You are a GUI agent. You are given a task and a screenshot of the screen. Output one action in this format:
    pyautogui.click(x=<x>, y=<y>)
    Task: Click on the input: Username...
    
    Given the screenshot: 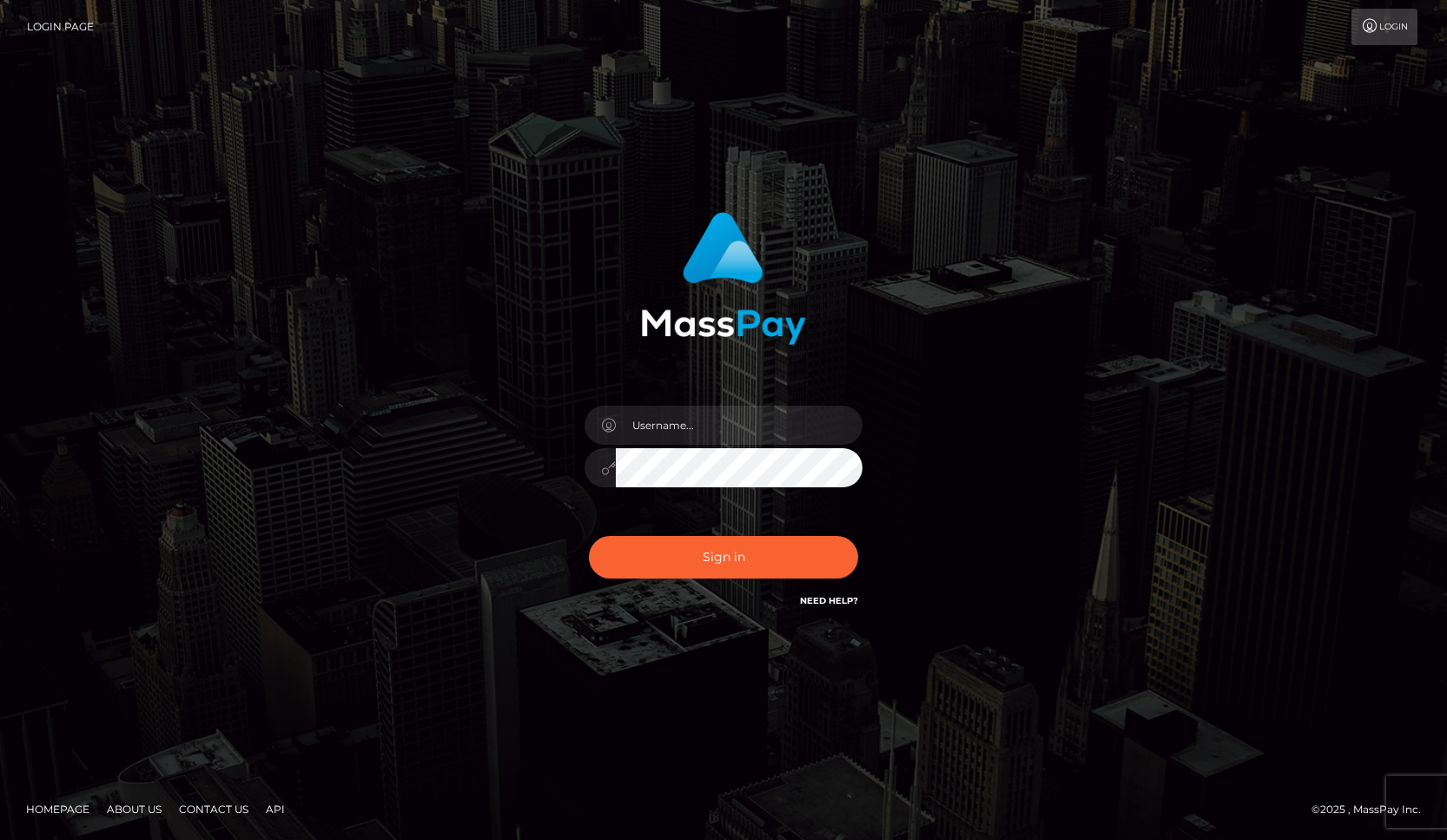 What is the action you would take?
    pyautogui.click(x=740, y=424)
    